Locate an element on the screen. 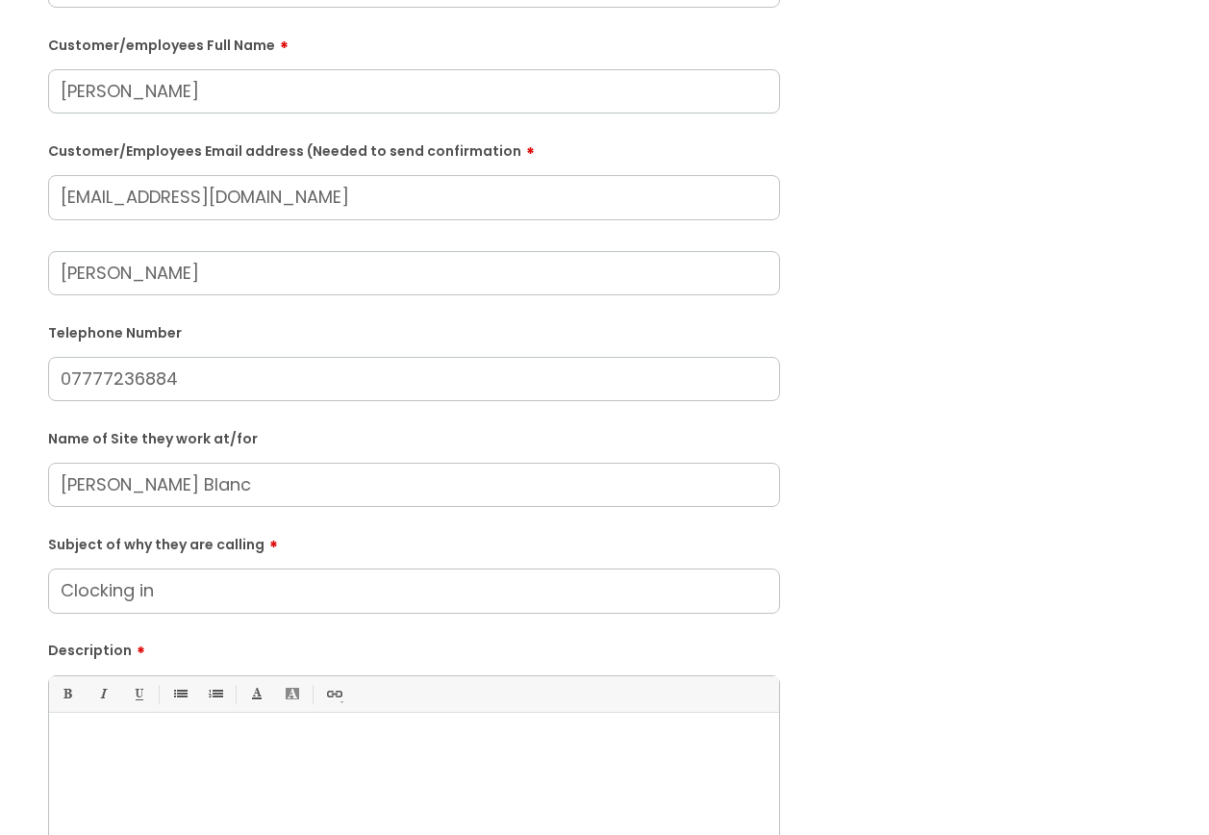  a: Back Color is located at coordinates (291, 693).